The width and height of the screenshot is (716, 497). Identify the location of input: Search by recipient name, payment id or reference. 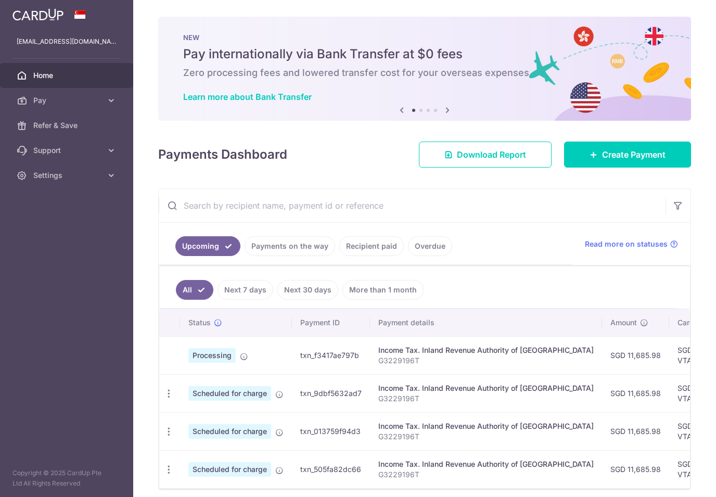
(412, 205).